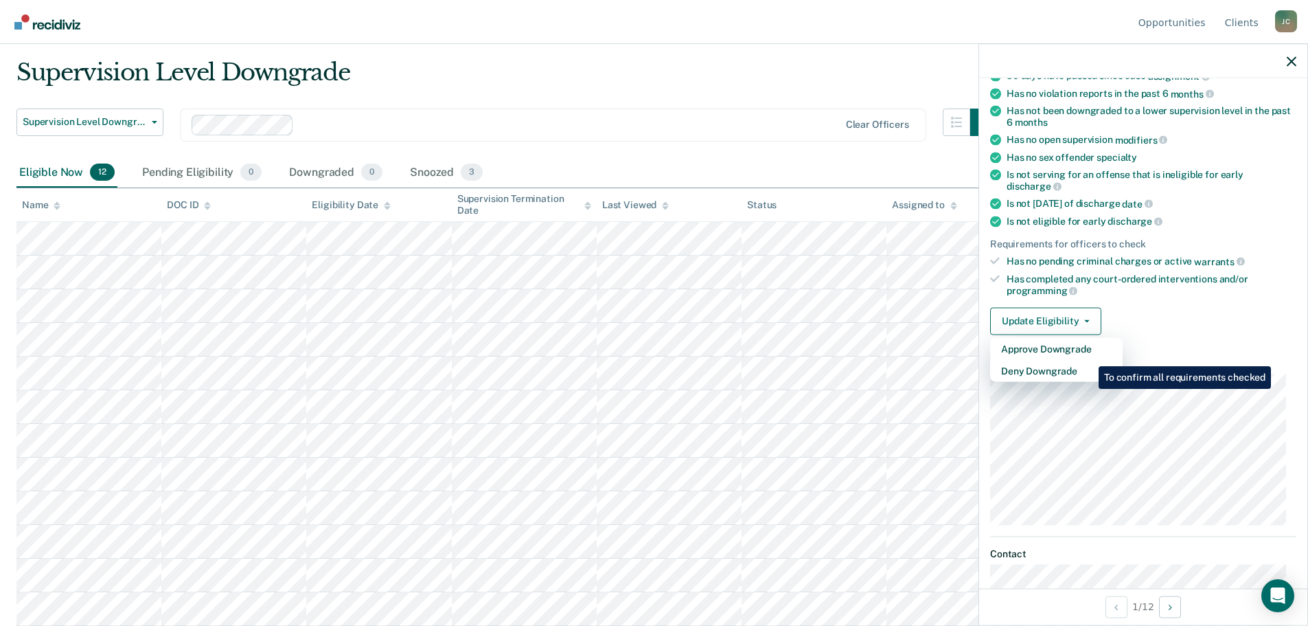  Describe the element at coordinates (507, 78) in the screenshot. I see `div: Supervision Level Downgrade` at that location.